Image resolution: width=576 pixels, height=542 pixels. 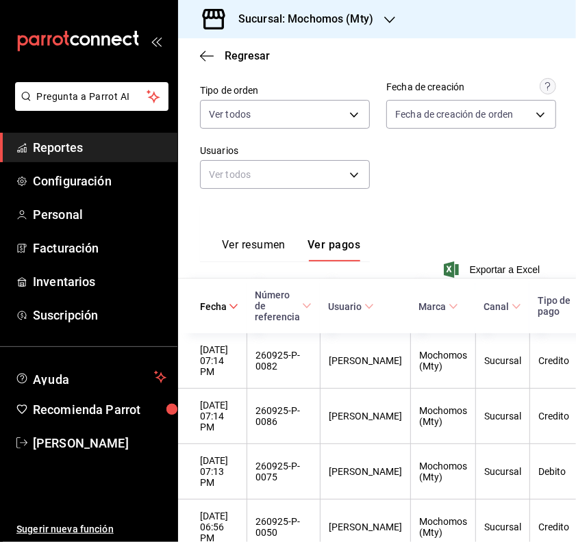 I want to click on span: Inventarios, so click(x=99, y=281).